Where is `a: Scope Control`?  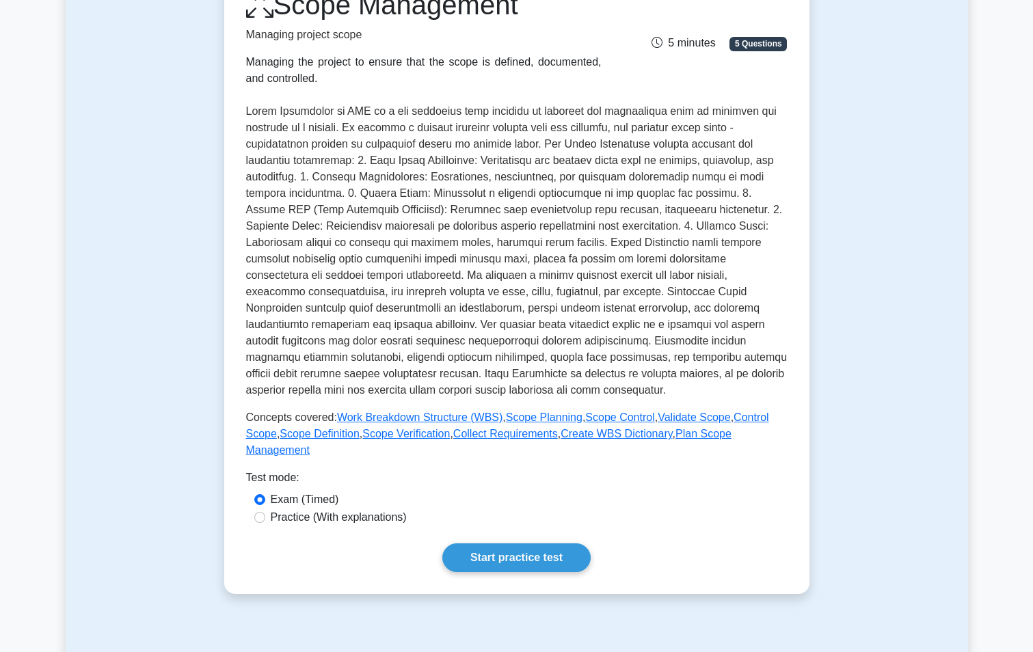
a: Scope Control is located at coordinates (619, 417).